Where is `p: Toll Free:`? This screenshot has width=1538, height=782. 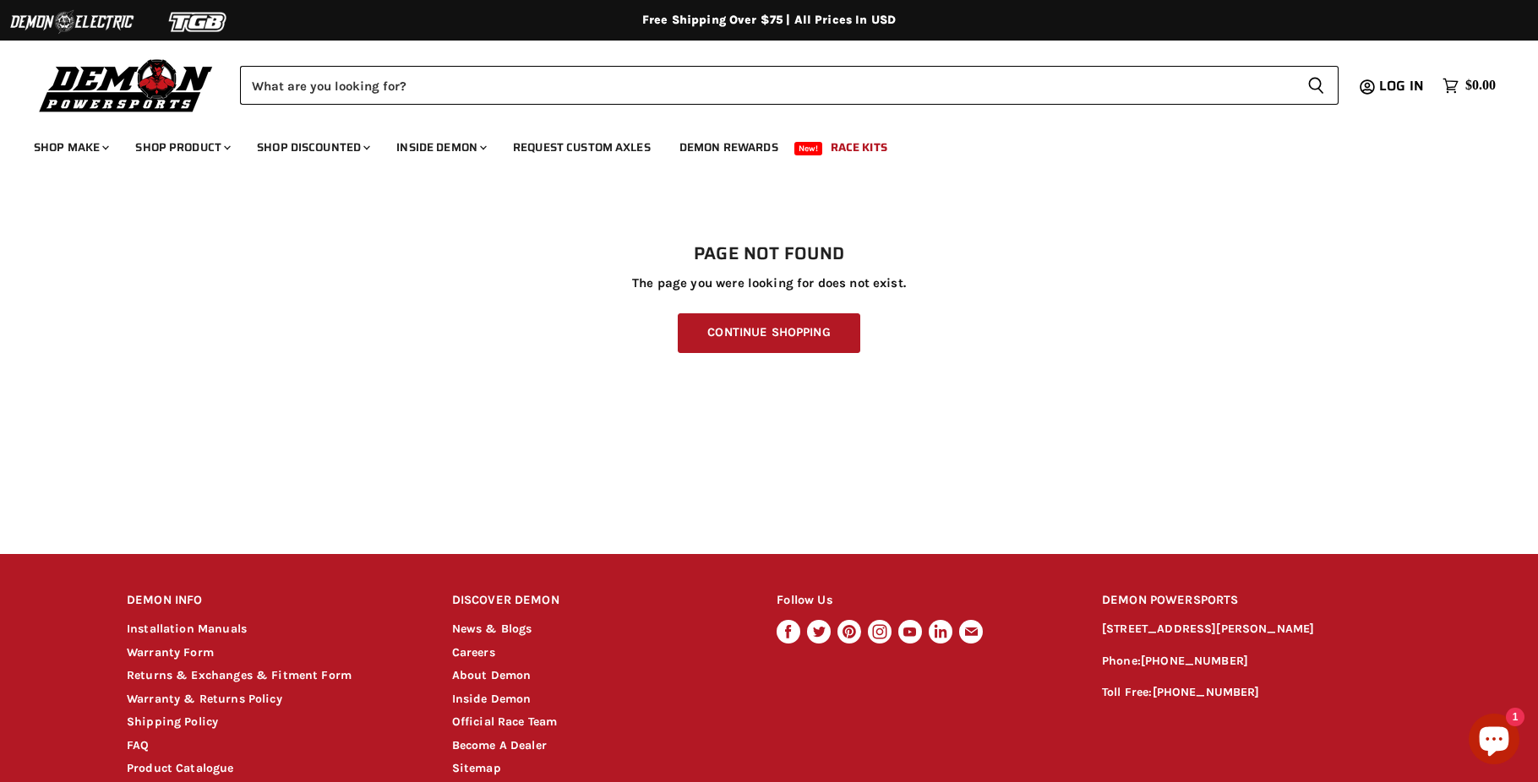
p: Toll Free: is located at coordinates (1256, 693).